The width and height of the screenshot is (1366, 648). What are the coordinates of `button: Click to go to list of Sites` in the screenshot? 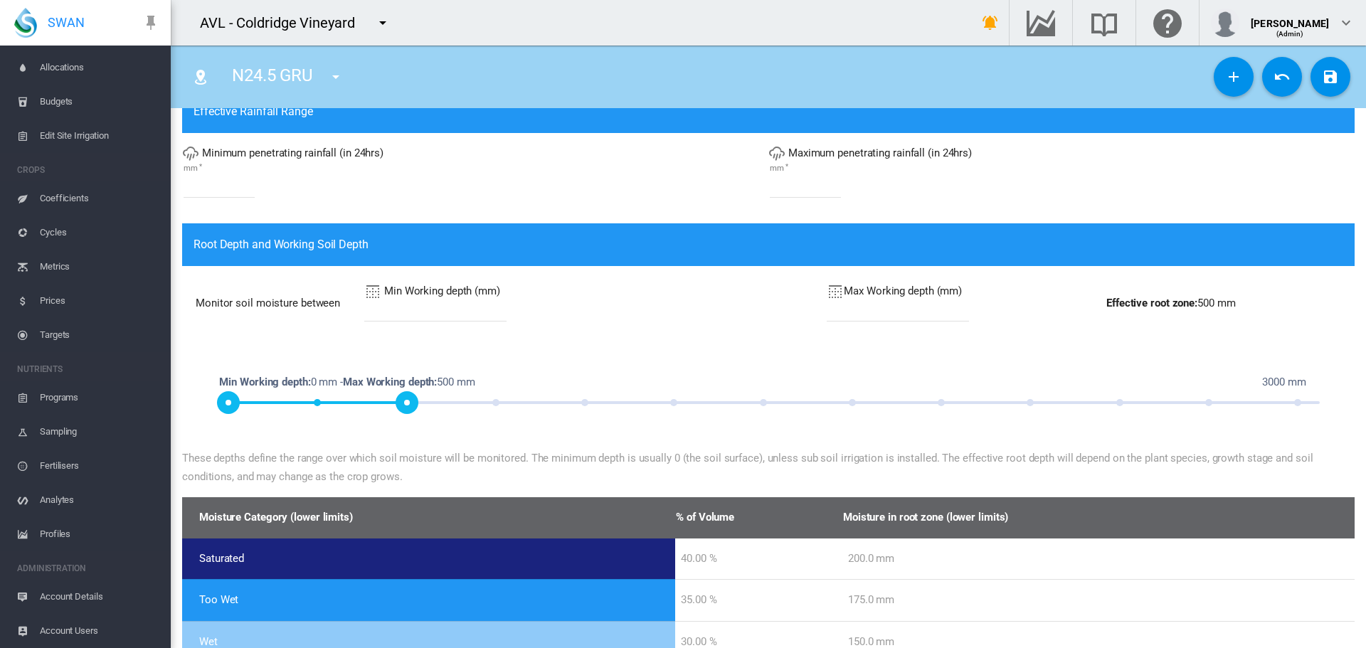 It's located at (201, 77).